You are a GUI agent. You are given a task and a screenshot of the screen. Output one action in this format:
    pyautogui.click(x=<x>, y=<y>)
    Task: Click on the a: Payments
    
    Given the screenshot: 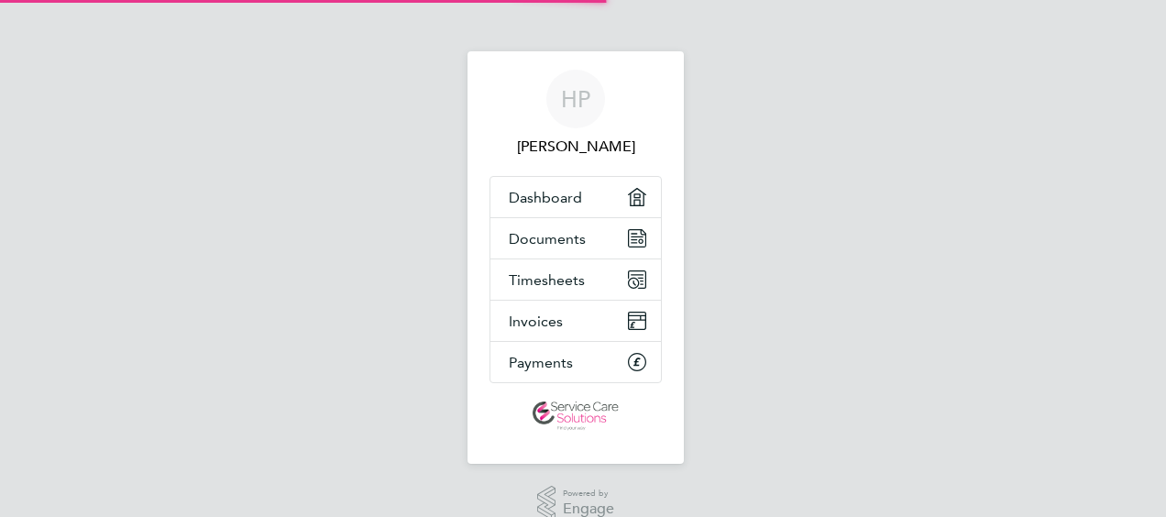 What is the action you would take?
    pyautogui.click(x=576, y=362)
    